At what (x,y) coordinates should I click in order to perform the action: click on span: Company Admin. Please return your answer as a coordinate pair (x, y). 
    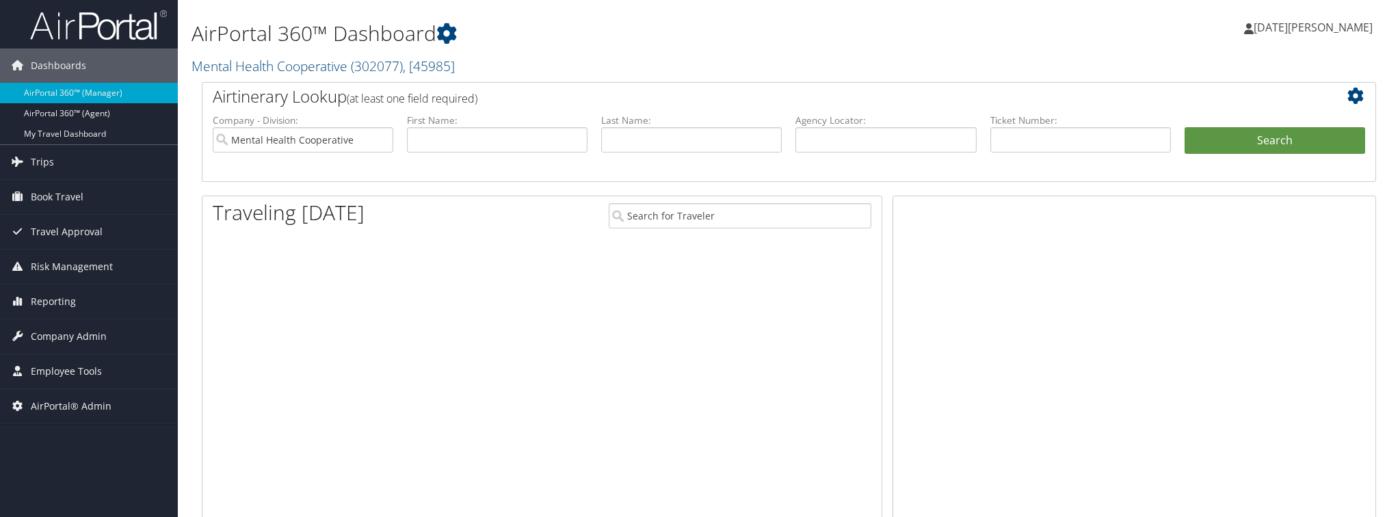
    Looking at the image, I should click on (68, 337).